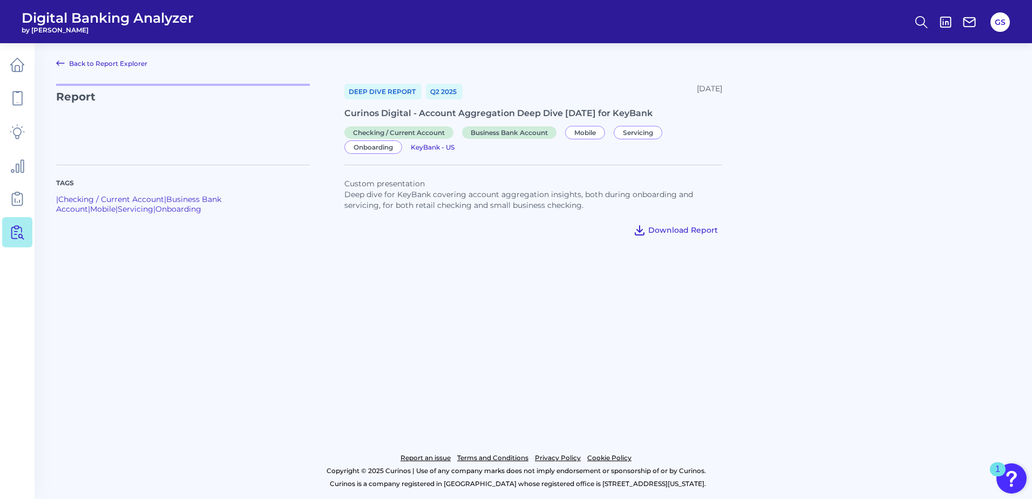 Image resolution: width=1032 pixels, height=499 pixels. What do you see at coordinates (675, 230) in the screenshot?
I see `button: Download Report` at bounding box center [675, 230].